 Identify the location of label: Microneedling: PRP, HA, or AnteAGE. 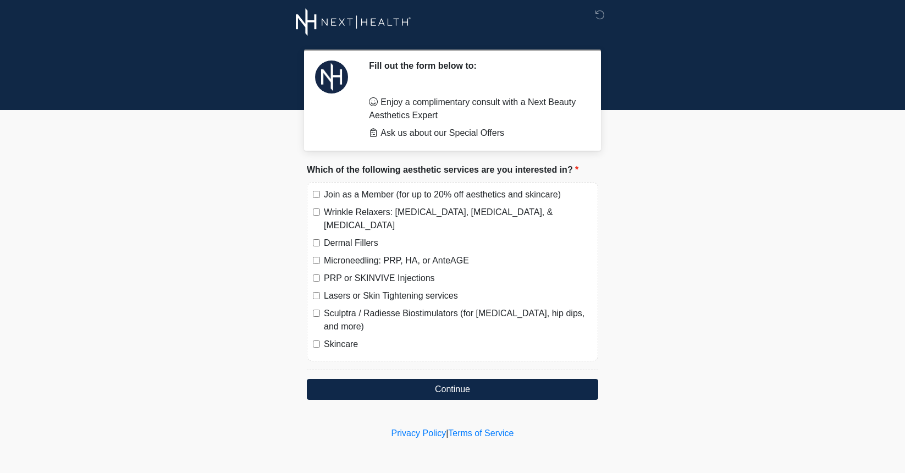
(458, 261).